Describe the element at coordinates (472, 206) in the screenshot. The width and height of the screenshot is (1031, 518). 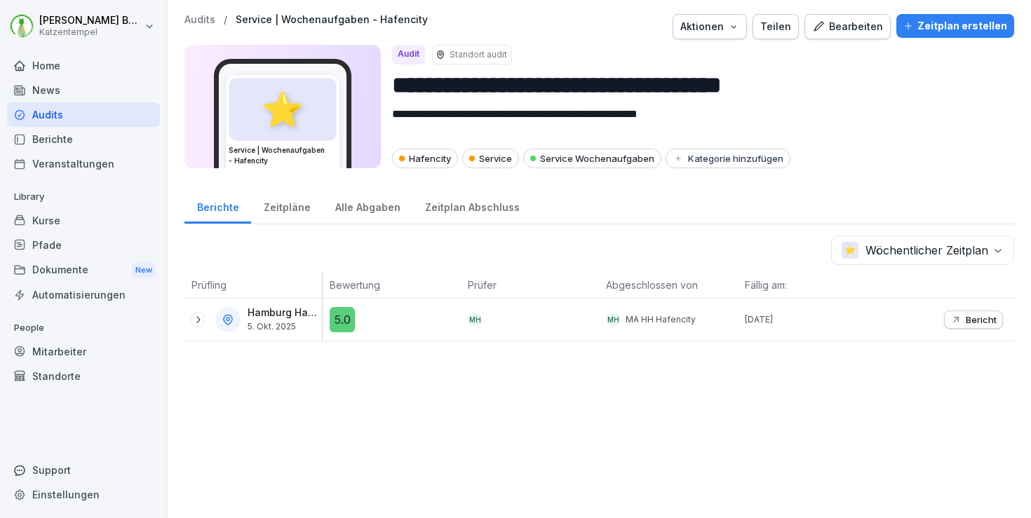
I see `div: Zeitplan Abschluss` at that location.